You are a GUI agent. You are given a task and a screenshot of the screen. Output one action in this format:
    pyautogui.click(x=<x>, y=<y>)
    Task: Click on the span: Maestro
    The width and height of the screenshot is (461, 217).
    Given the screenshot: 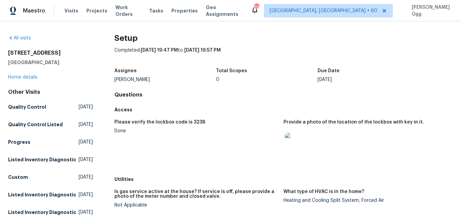 What is the action you would take?
    pyautogui.click(x=34, y=11)
    